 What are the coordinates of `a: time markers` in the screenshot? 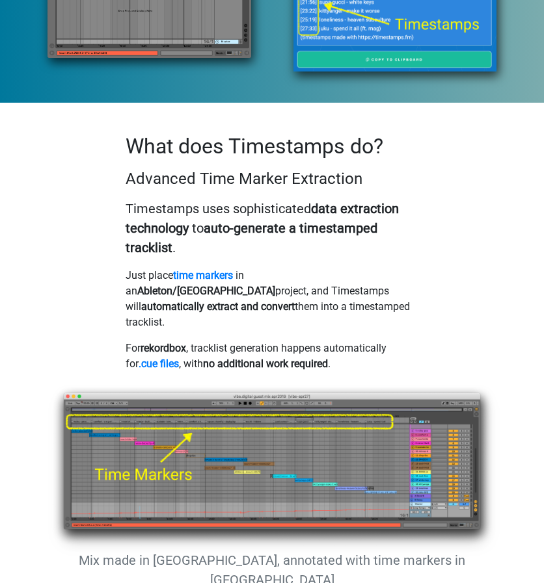 It's located at (203, 275).